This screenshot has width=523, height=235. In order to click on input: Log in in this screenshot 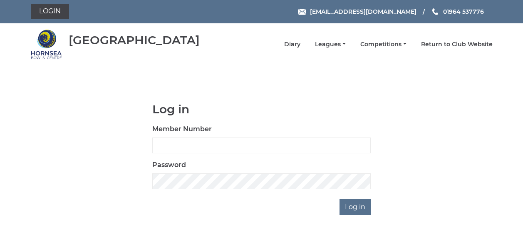, I will do `click(355, 207)`.